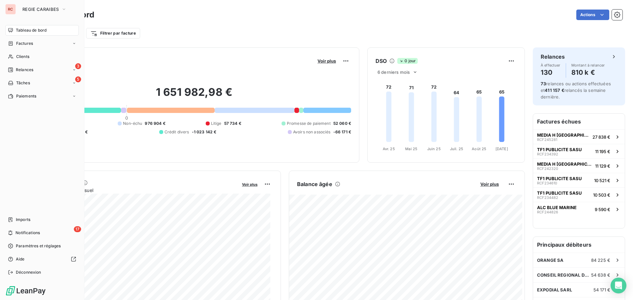 The image size is (633, 300). What do you see at coordinates (342, 124) in the screenshot?
I see `span: 52 060 €` at bounding box center [342, 124].